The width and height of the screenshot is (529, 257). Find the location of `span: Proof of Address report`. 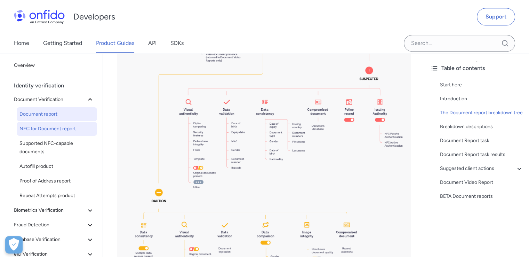

span: Proof of Address report is located at coordinates (57, 181).